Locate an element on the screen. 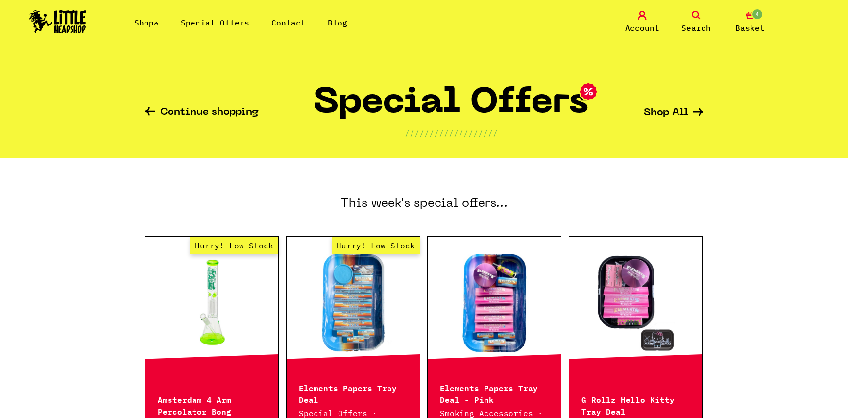 Image resolution: width=848 pixels, height=418 pixels. a: 4 Basket is located at coordinates (750, 22).